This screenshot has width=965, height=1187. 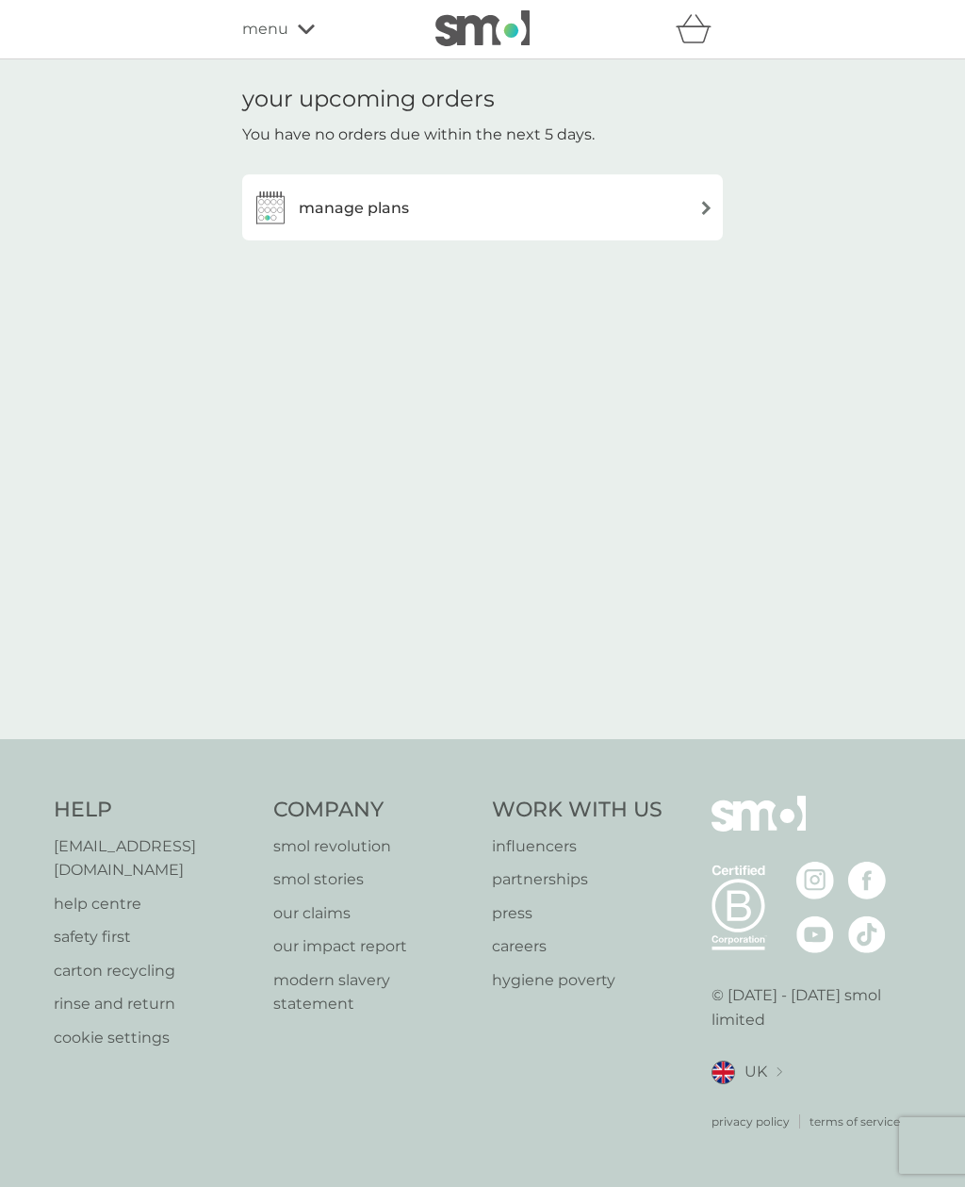 I want to click on div: basket, so click(x=699, y=29).